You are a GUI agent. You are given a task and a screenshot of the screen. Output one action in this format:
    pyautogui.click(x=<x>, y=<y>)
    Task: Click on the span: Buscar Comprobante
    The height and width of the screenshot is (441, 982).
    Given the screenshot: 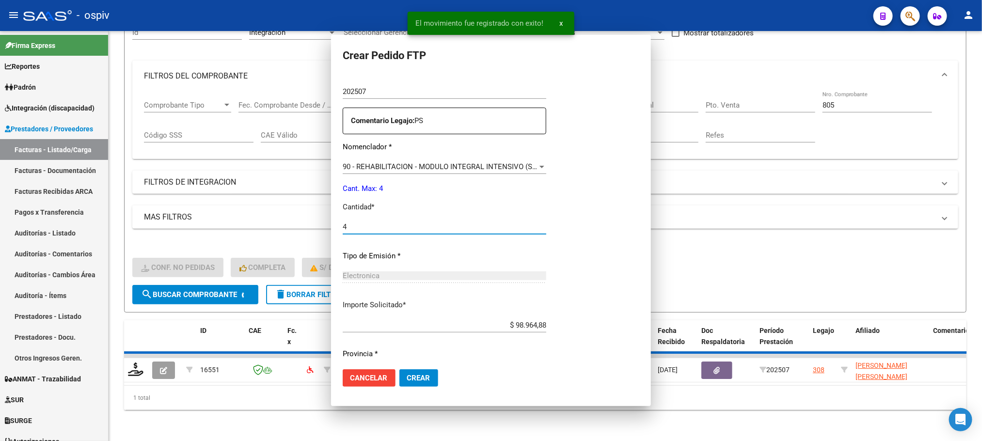 What is the action you would take?
    pyautogui.click(x=189, y=295)
    